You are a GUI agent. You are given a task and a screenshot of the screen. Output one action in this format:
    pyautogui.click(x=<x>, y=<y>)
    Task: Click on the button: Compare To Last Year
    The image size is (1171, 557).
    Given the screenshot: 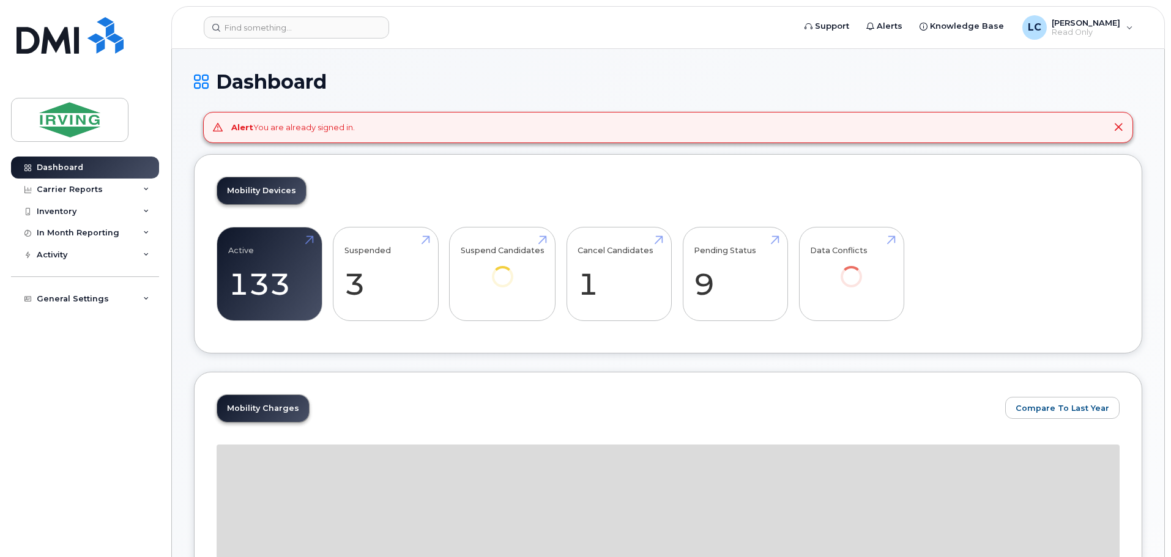 What is the action you would take?
    pyautogui.click(x=1062, y=408)
    